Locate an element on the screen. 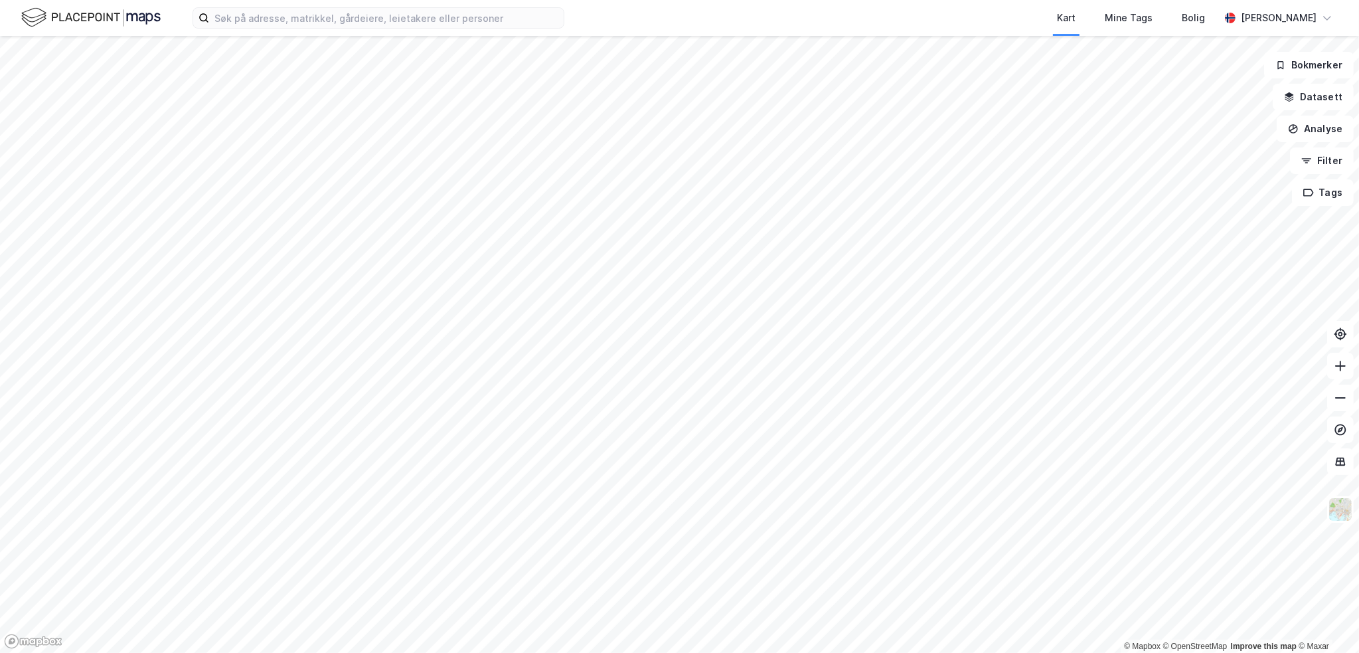 The height and width of the screenshot is (653, 1359). div: Kart is located at coordinates (1066, 18).